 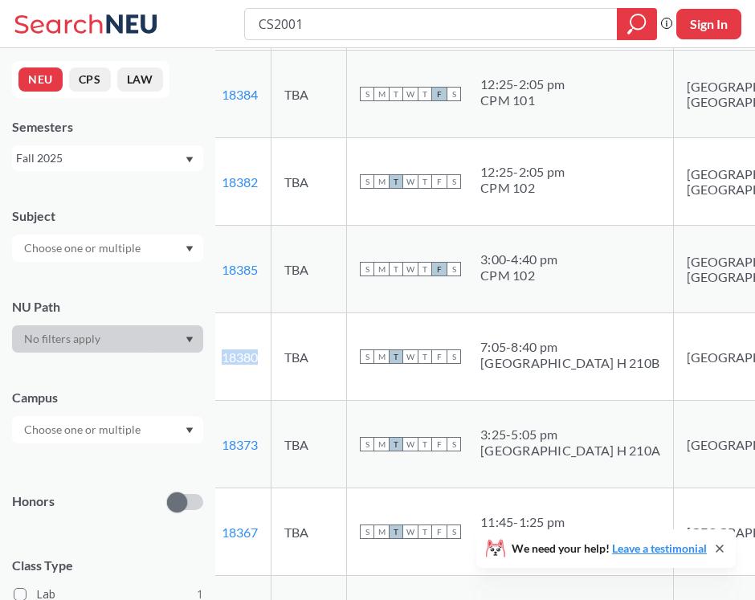 I want to click on div: 3:00 - 4:40 pm, so click(x=519, y=259).